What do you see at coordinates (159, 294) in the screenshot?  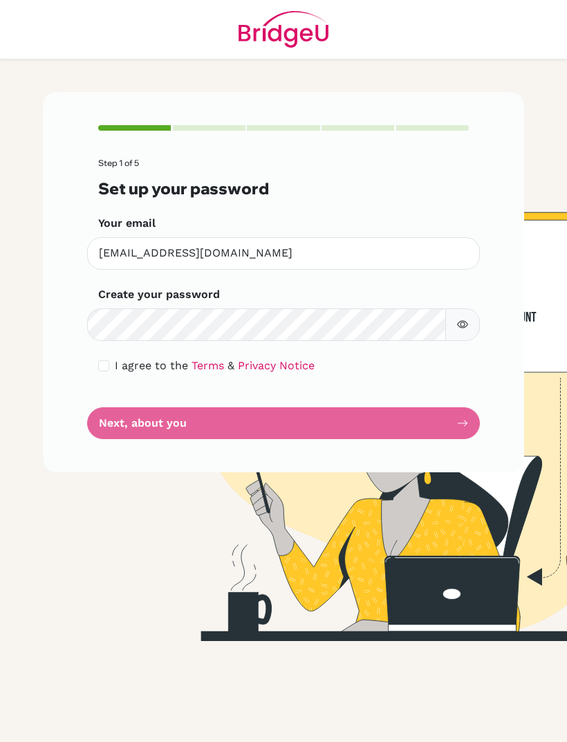 I see `label: Create your password` at bounding box center [159, 294].